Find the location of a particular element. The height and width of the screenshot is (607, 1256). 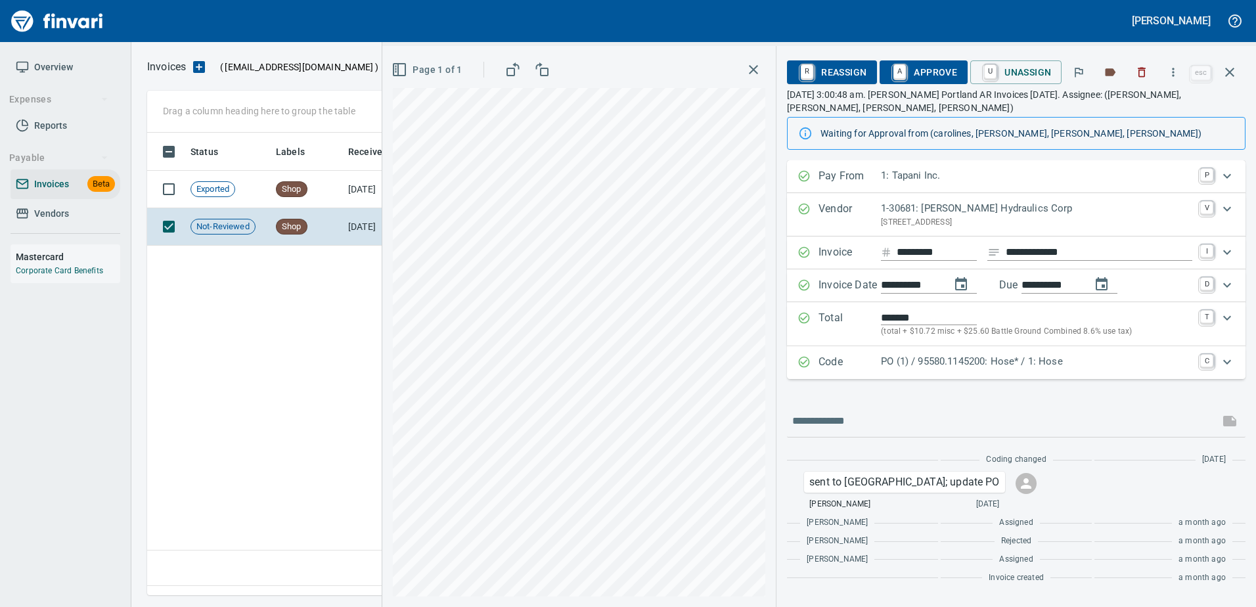

a: esc is located at coordinates (1201, 73).